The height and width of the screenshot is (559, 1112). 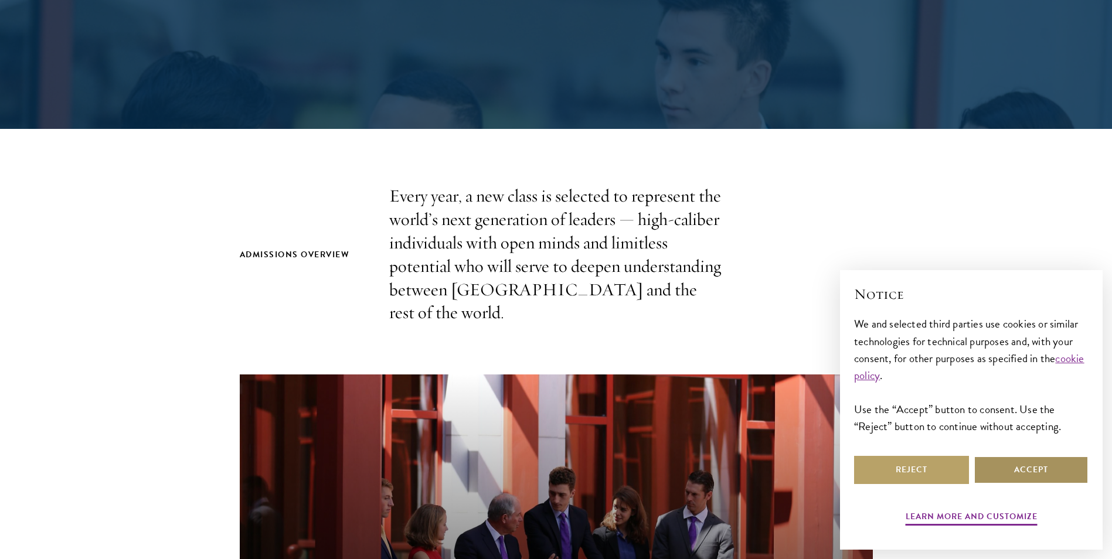 What do you see at coordinates (556, 254) in the screenshot?
I see `p: Every year, a new class is selected to represent the world’s next generation of leaders — high-ca...` at bounding box center [556, 254].